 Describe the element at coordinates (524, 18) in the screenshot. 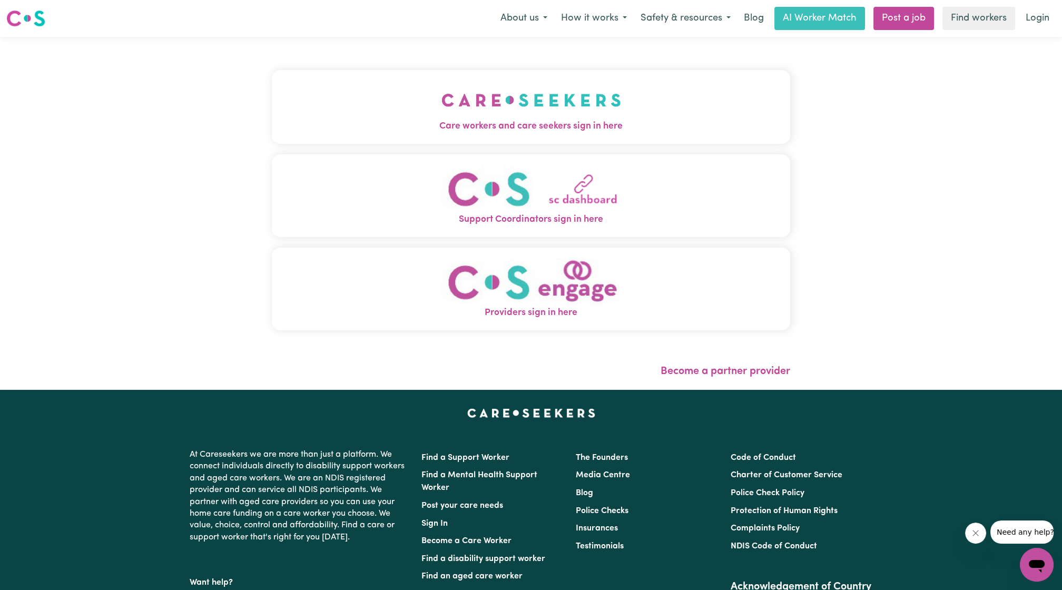

I see `button: About us` at that location.